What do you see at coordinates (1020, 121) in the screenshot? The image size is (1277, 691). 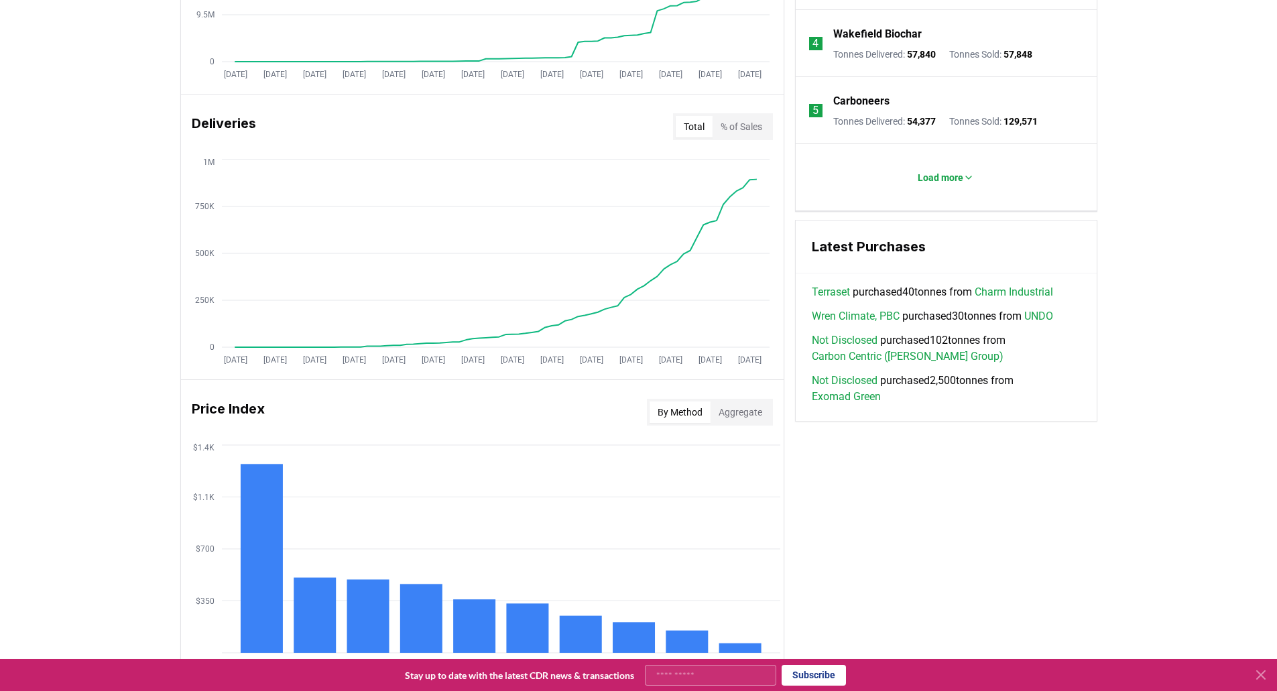 I see `span: 129,571` at bounding box center [1020, 121].